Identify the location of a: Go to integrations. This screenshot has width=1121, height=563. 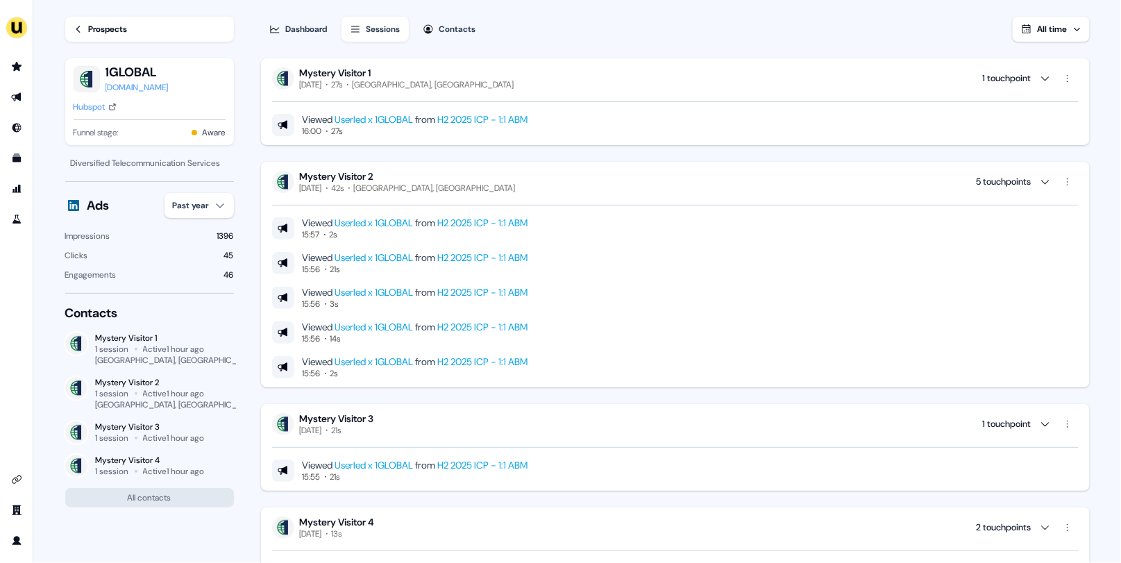
(17, 480).